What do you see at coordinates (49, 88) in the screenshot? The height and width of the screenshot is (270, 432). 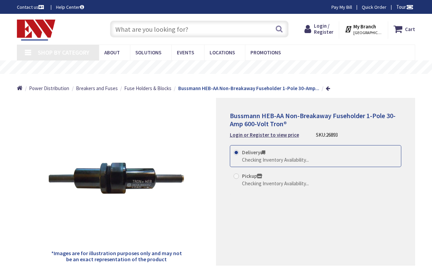 I see `span: Power Distribution` at bounding box center [49, 88].